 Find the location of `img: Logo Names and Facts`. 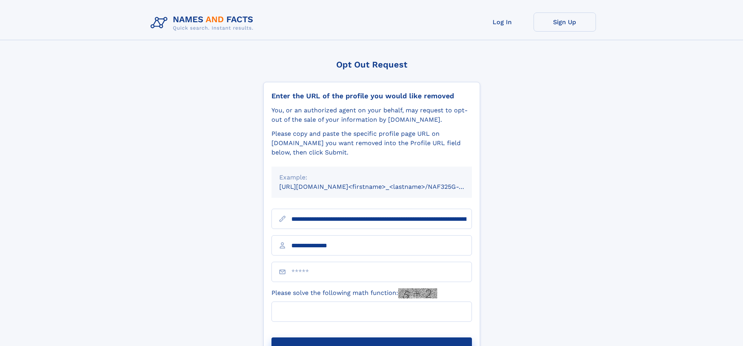

img: Logo Names and Facts is located at coordinates (204, 23).